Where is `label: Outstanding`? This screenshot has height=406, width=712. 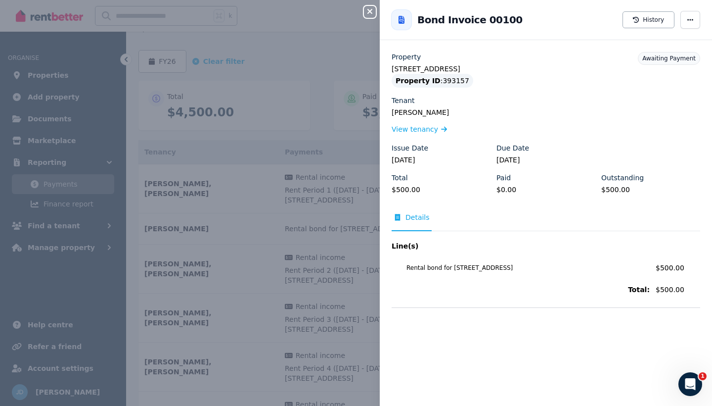
label: Outstanding is located at coordinates (623, 178).